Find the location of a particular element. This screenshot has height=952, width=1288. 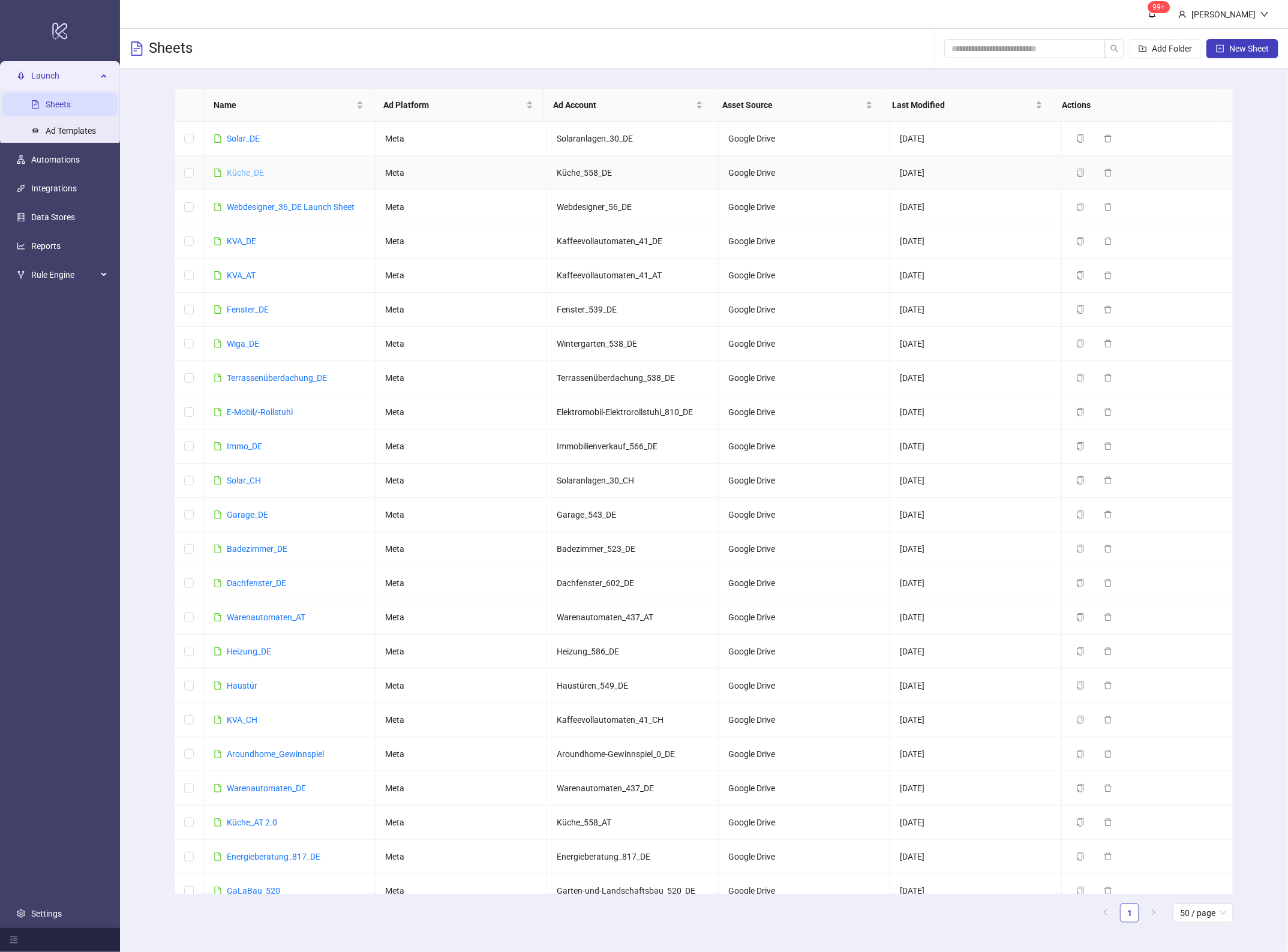

td: Energieberatung_817_DE is located at coordinates (633, 857).